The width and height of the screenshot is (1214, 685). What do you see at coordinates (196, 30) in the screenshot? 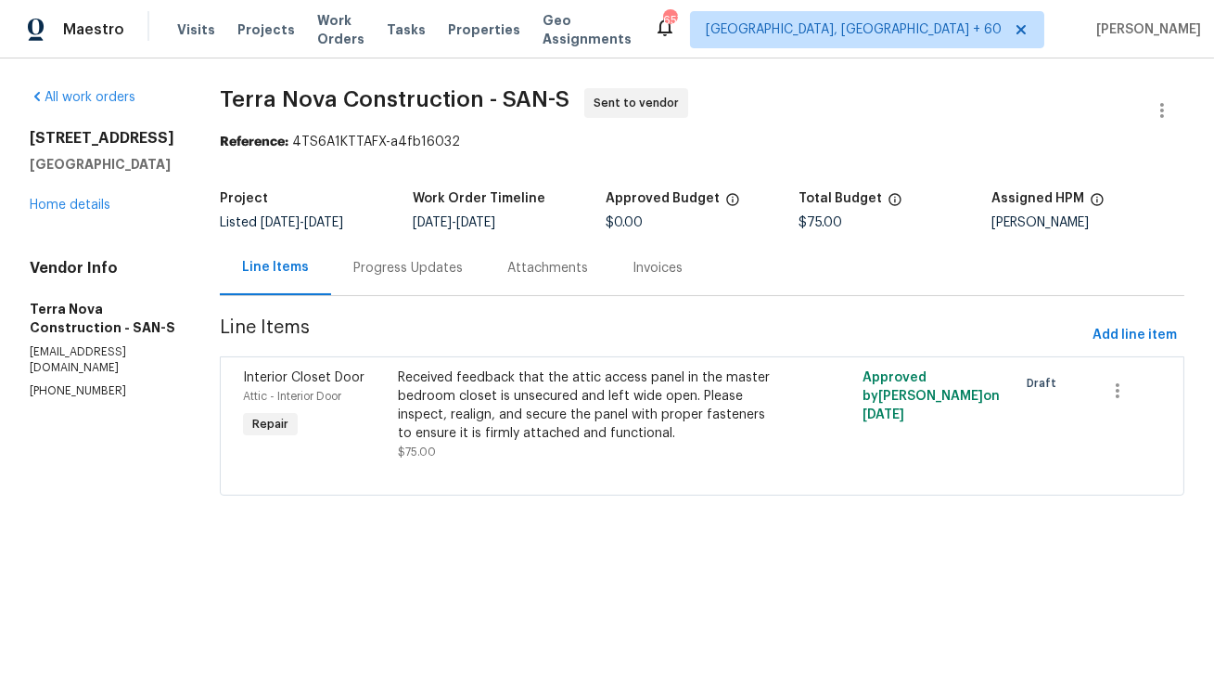
I see `span: Visits` at bounding box center [196, 30].